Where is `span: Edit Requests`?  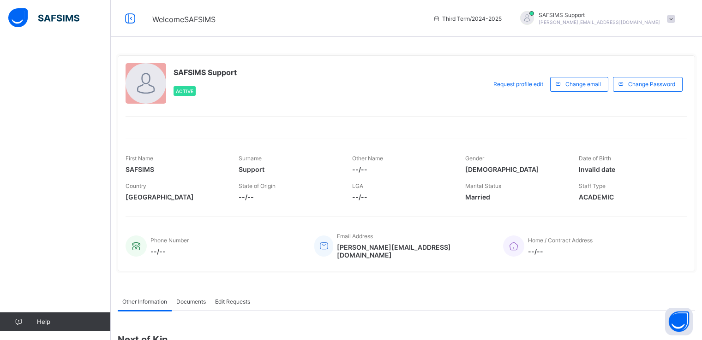 span: Edit Requests is located at coordinates (232, 302).